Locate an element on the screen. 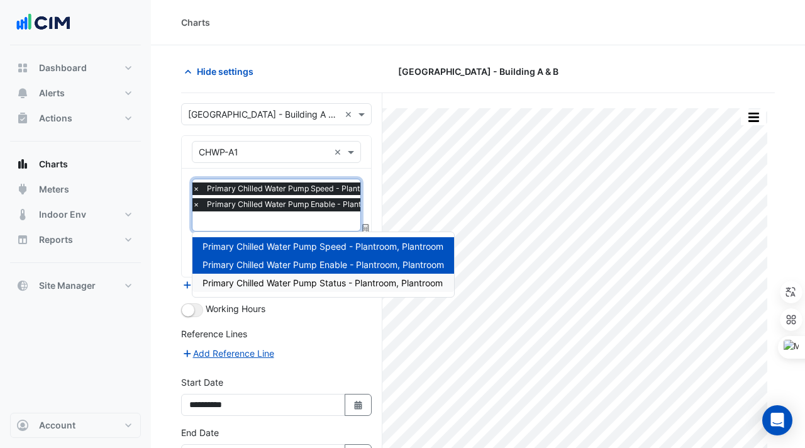 The height and width of the screenshot is (448, 805). img: Company Logo is located at coordinates (43, 23).